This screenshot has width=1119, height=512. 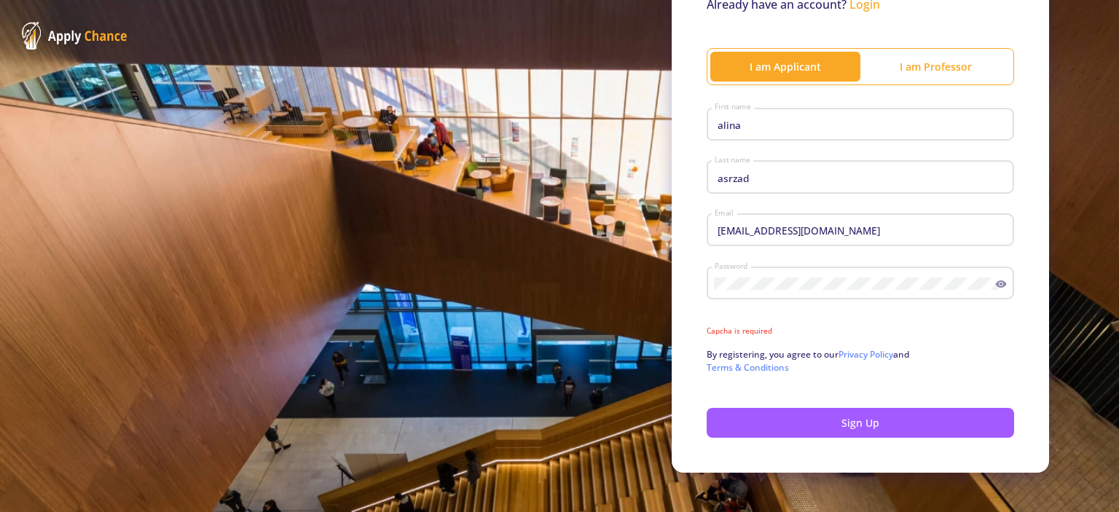 I want to click on button: Sign Up, so click(x=860, y=423).